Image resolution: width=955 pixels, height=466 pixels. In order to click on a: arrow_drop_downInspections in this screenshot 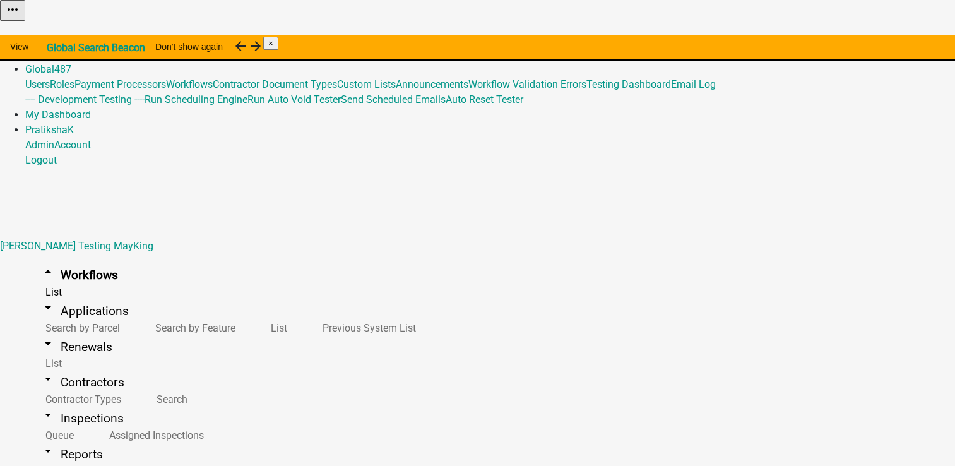, I will do `click(82, 418)`.